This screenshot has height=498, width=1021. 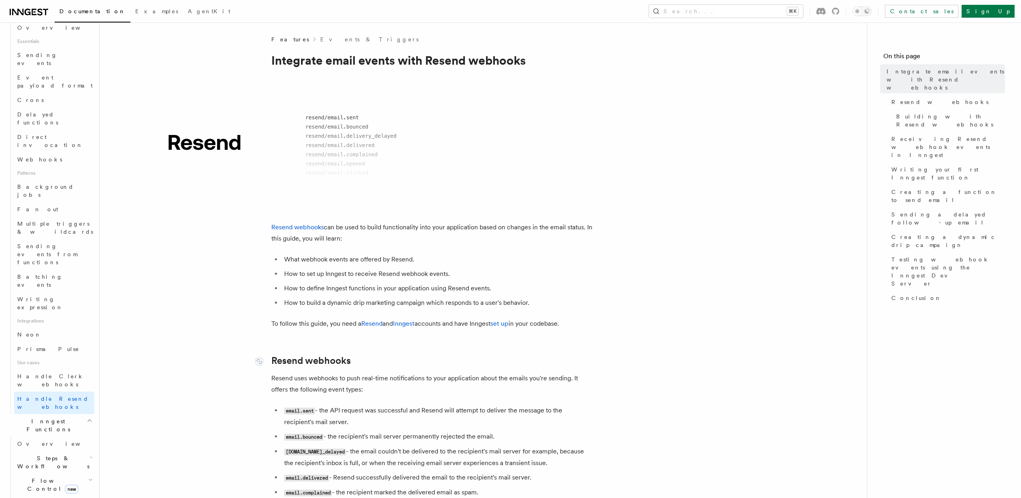 I want to click on p: Resend uses webhooks to push real-time notifications to your application about the emails you're ..., so click(x=432, y=384).